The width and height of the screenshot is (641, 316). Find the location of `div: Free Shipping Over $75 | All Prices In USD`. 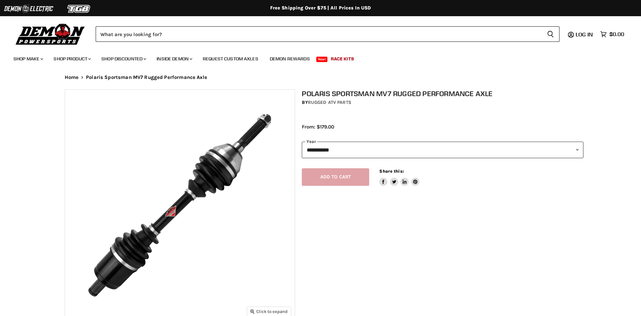

div: Free Shipping Over $75 | All Prices In USD is located at coordinates (321, 8).